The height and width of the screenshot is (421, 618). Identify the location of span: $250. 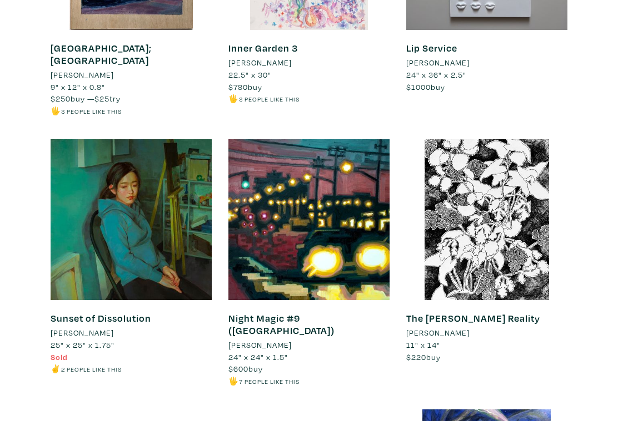
(61, 98).